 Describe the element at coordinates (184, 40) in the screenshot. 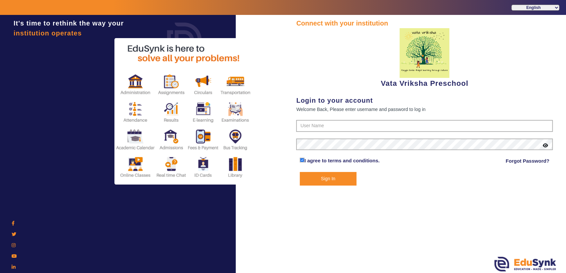

I see `img: login.png` at that location.